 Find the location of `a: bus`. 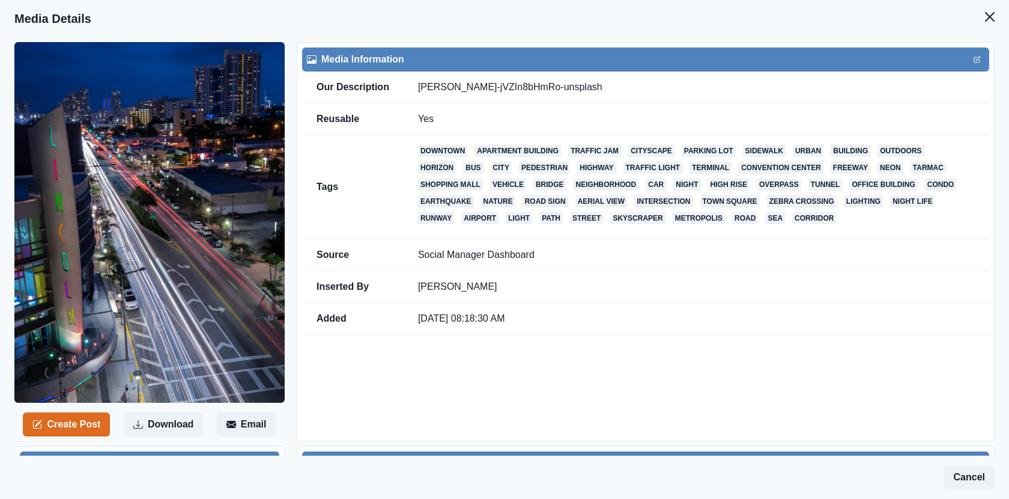

a: bus is located at coordinates (473, 168).